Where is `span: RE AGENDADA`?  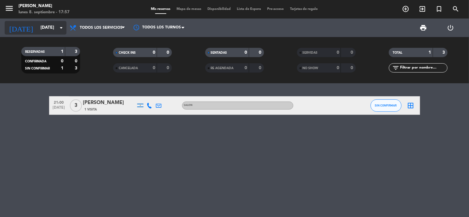 span: RE AGENDADA is located at coordinates (222, 68).